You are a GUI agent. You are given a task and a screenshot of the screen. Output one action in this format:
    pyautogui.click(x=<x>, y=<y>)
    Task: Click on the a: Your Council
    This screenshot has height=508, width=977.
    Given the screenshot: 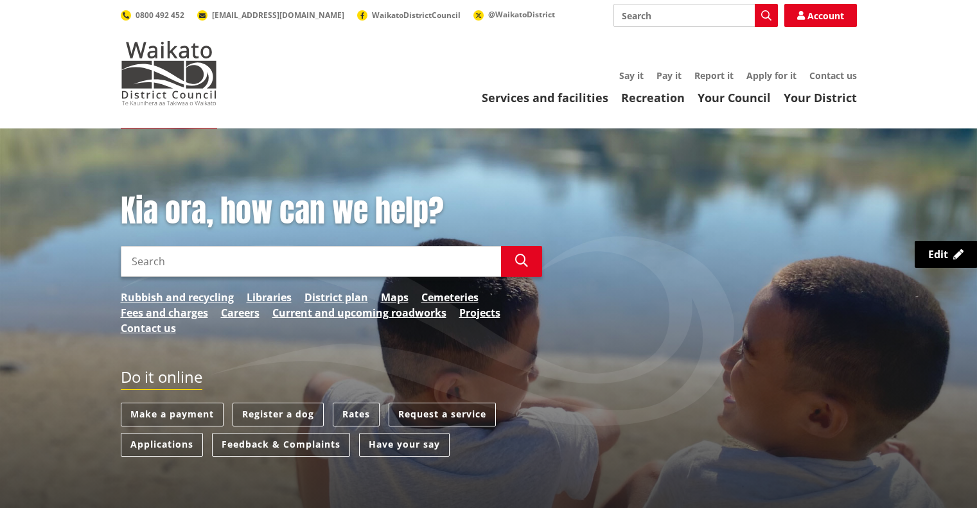 What is the action you would take?
    pyautogui.click(x=734, y=98)
    